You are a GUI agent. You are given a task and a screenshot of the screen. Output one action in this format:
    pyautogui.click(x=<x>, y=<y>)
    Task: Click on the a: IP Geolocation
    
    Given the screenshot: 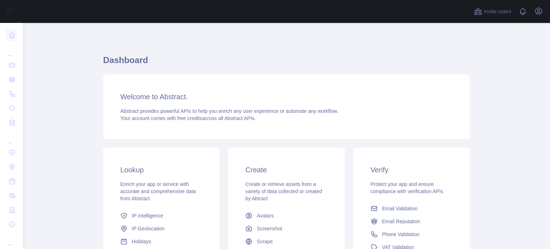 What is the action you would take?
    pyautogui.click(x=161, y=228)
    